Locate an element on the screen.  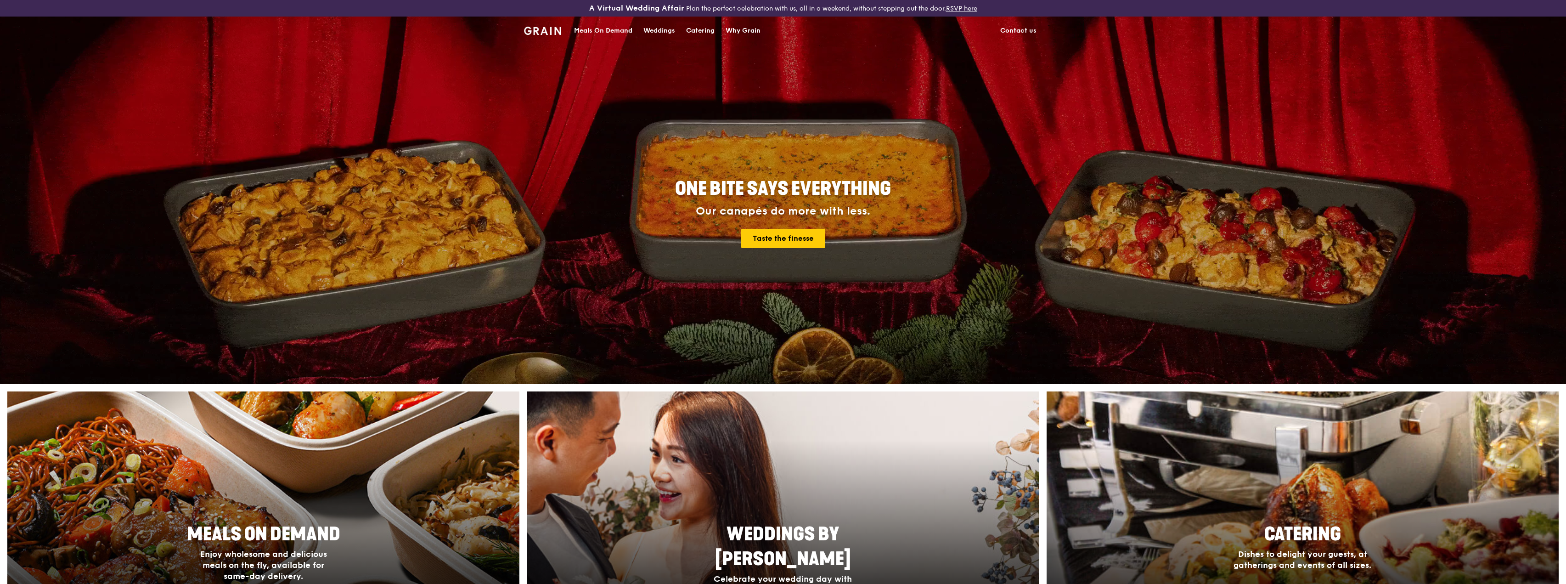
a: Catering is located at coordinates (700, 31).